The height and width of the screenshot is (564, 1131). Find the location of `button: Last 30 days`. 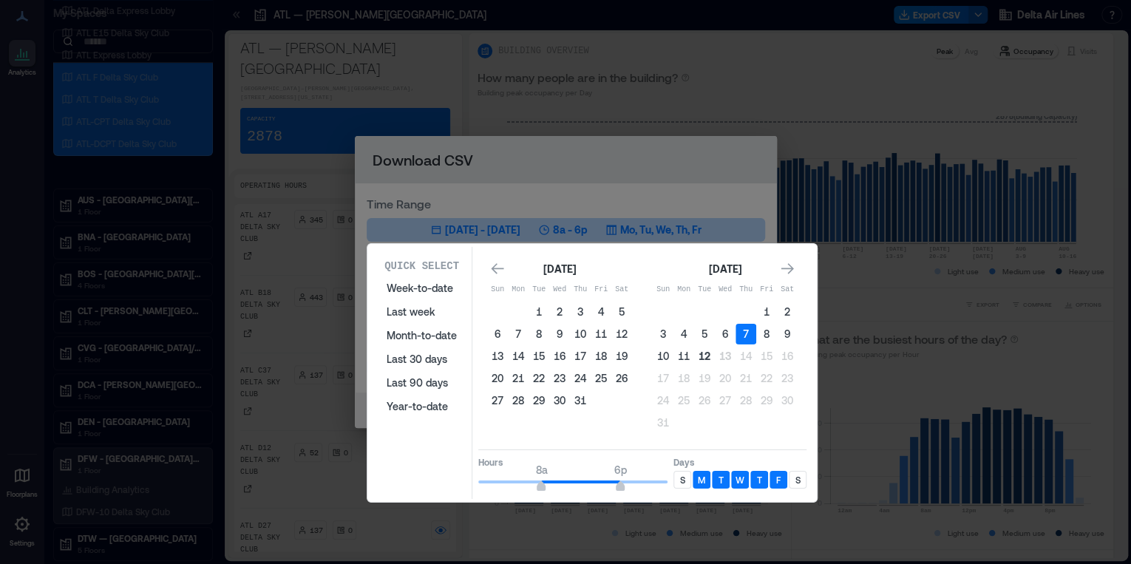

button: Last 30 days is located at coordinates (422, 359).